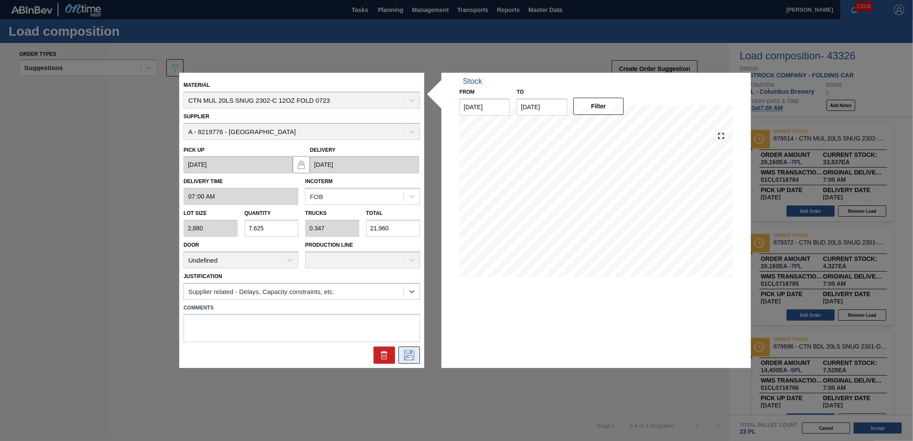 Image resolution: width=913 pixels, height=441 pixels. What do you see at coordinates (301, 165) in the screenshot?
I see `button: locked` at bounding box center [301, 165].